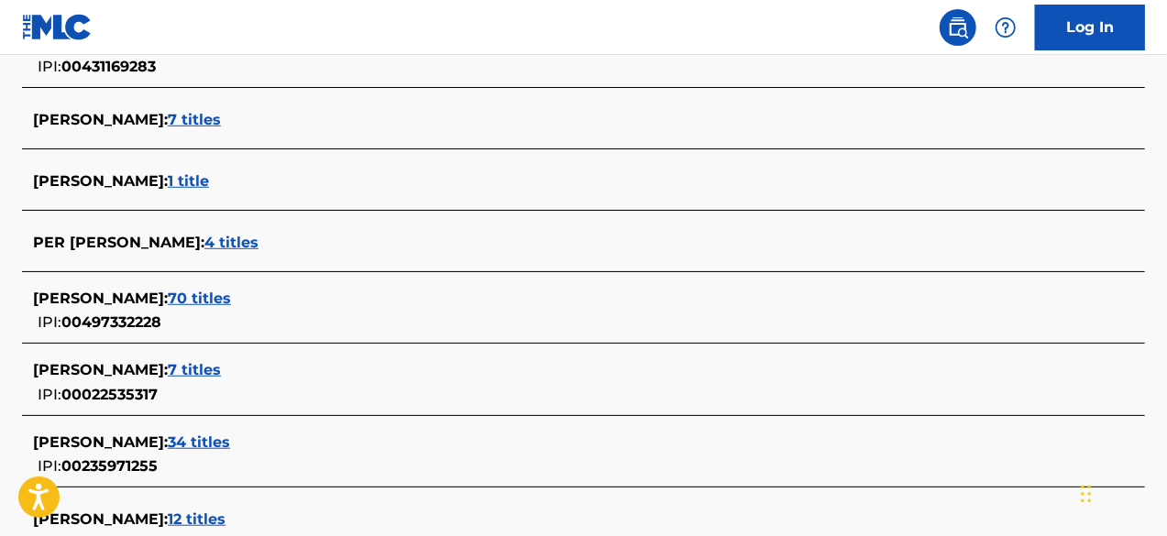 The image size is (1167, 536). I want to click on a: Public Search, so click(958, 28).